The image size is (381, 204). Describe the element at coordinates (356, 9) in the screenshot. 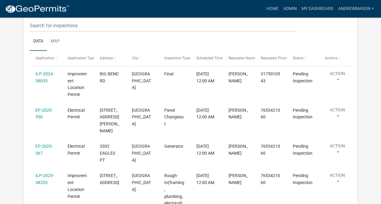

I see `a: AndrewMason` at that location.